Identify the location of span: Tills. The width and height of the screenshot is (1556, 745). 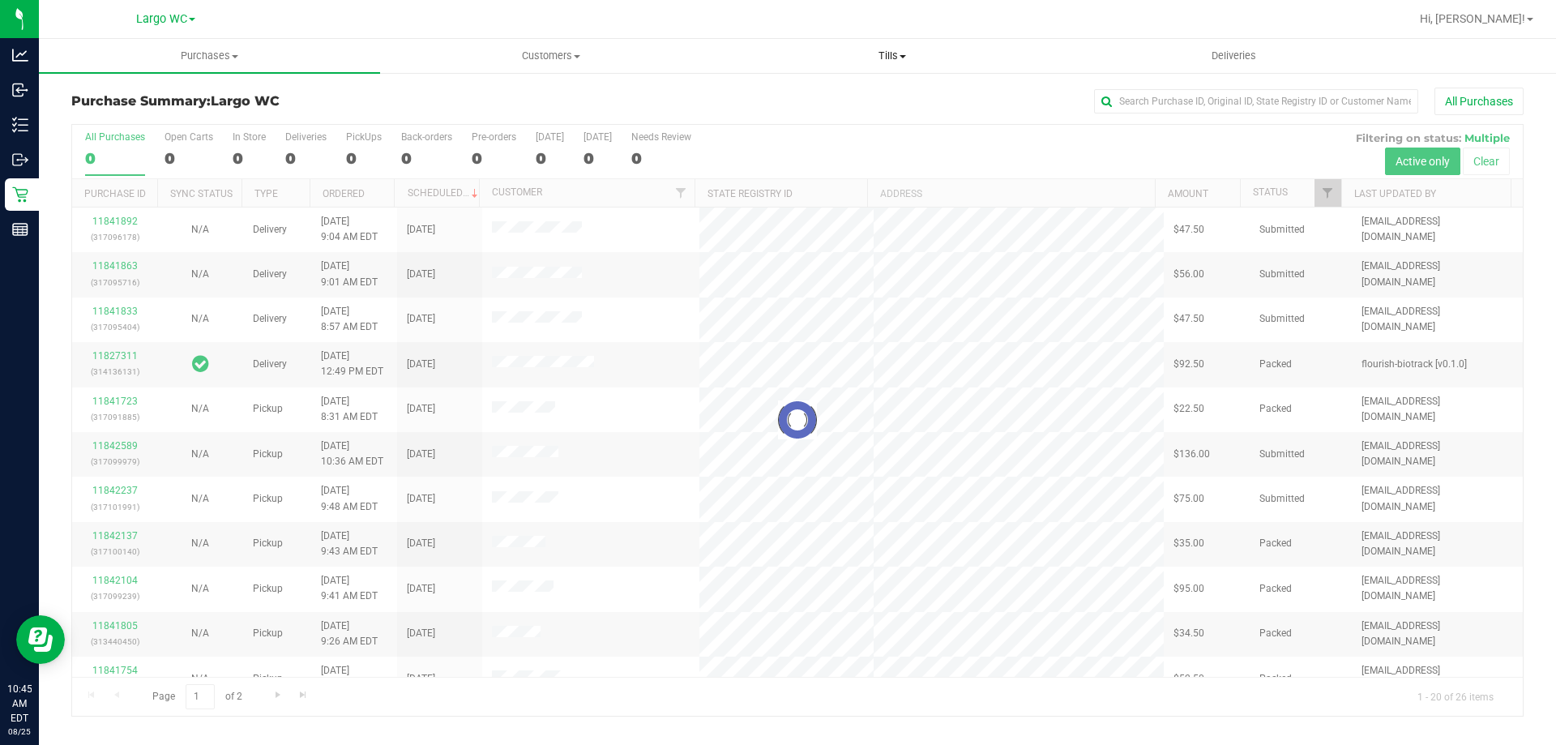
(891, 56).